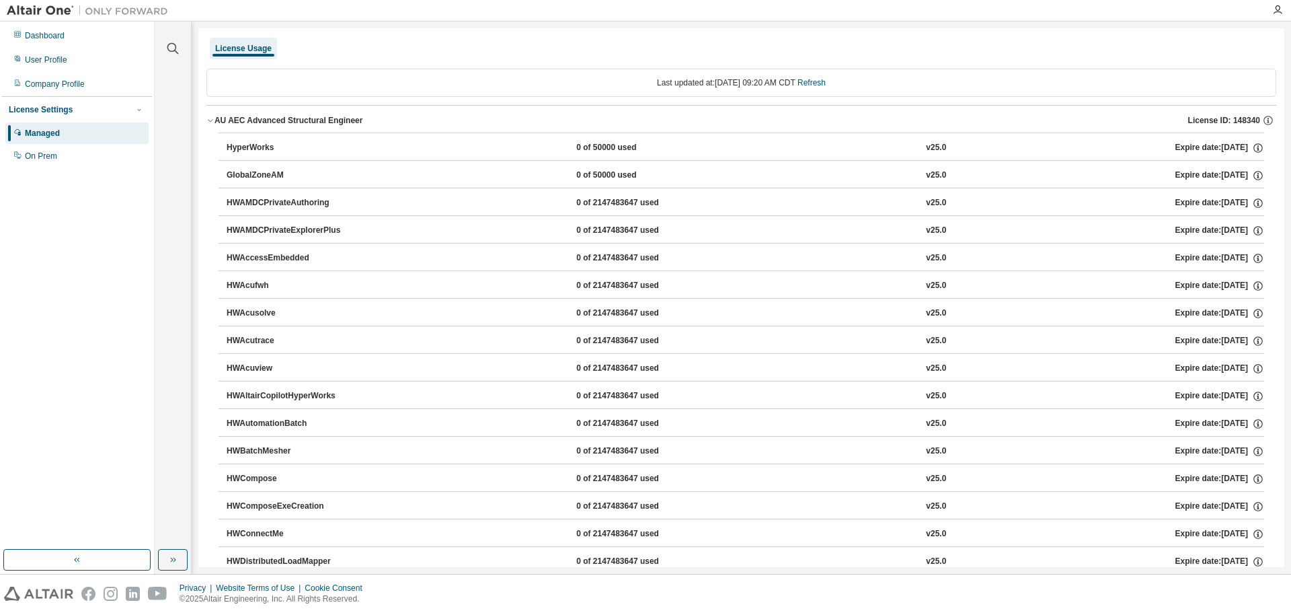  What do you see at coordinates (741, 120) in the screenshot?
I see `button: AU AEC Advanced Structural EngineerLicense ID: 148340` at bounding box center [741, 120].